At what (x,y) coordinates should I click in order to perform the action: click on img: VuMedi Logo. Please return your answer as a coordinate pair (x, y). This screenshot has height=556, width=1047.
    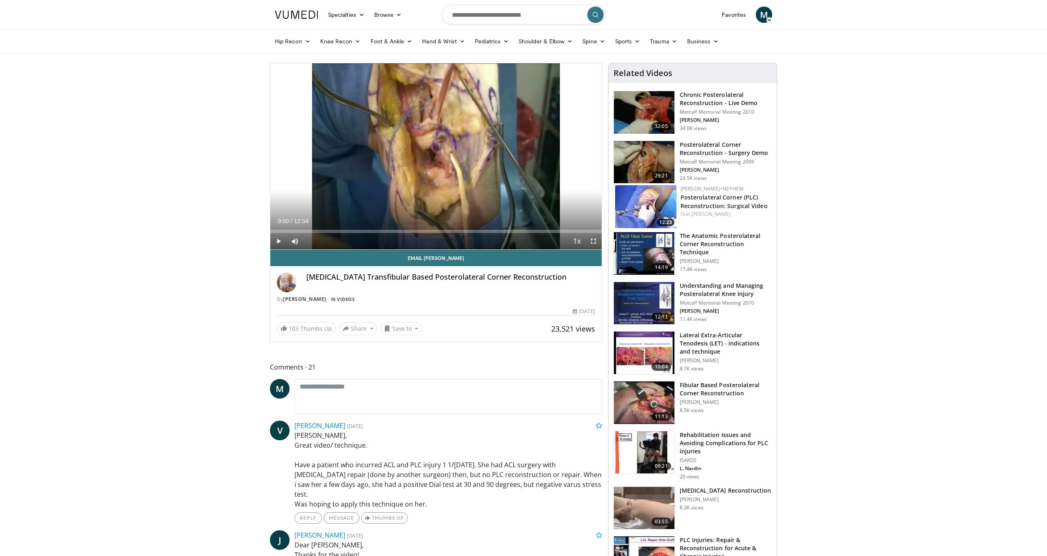
    Looking at the image, I should click on (296, 15).